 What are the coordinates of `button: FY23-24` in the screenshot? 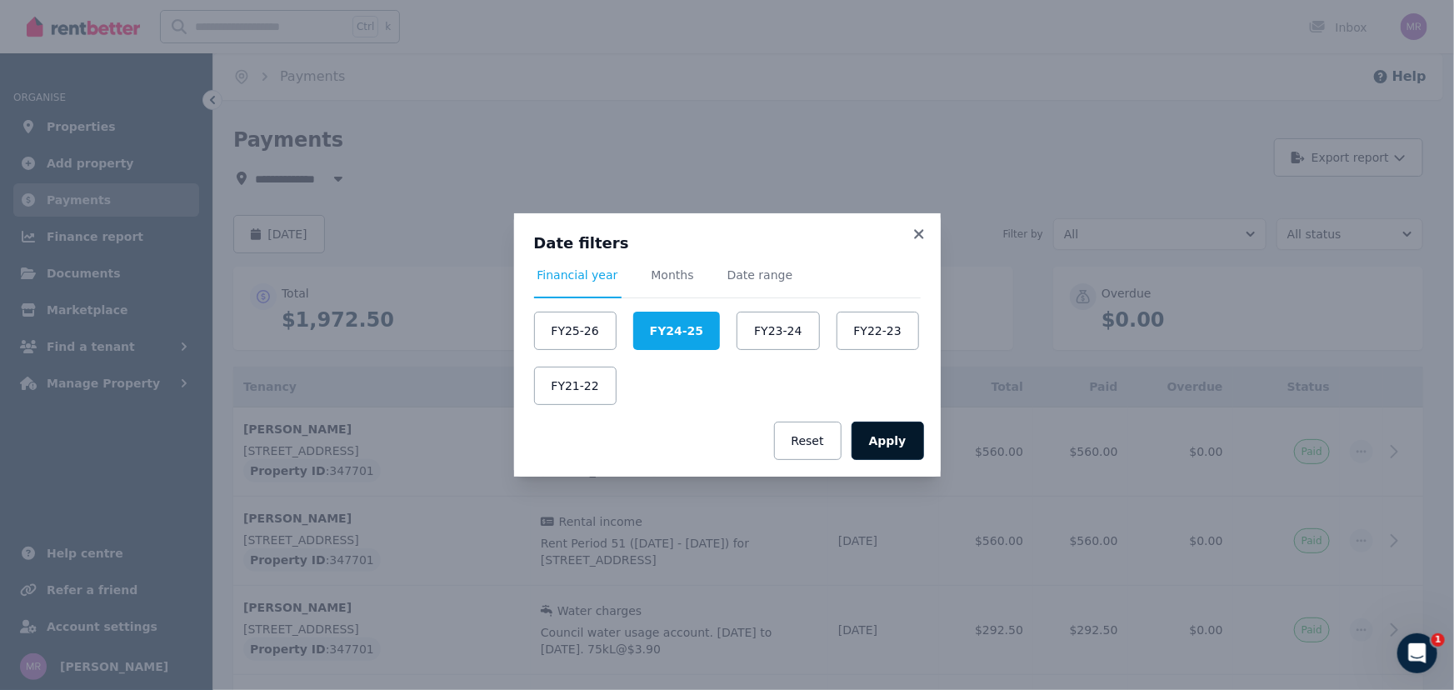 It's located at (777, 331).